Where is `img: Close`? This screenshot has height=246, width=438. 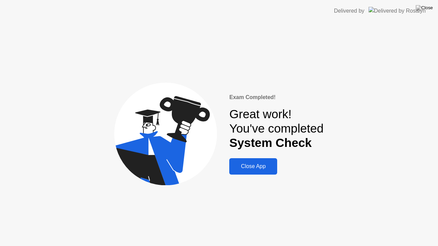
img: Close is located at coordinates (424, 8).